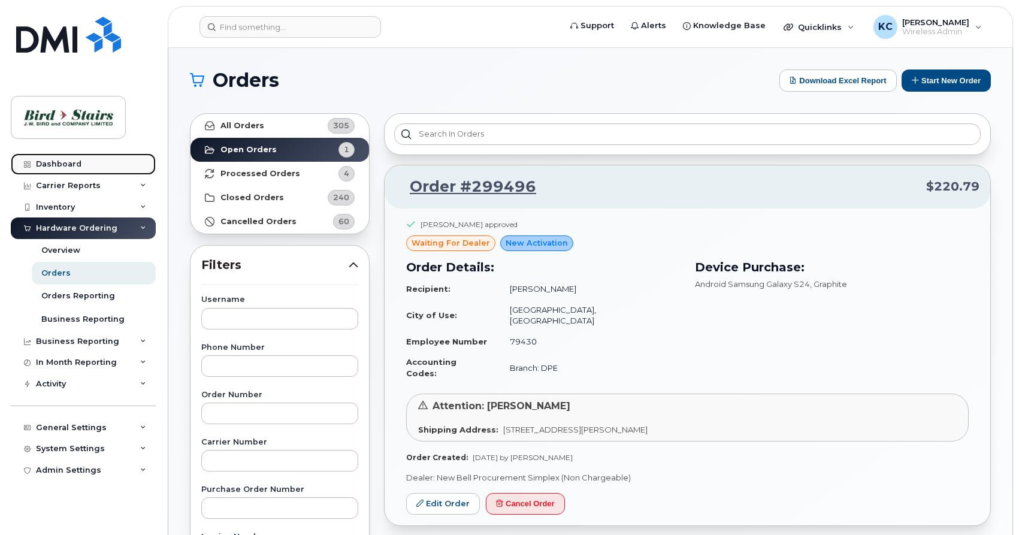 This screenshot has width=1019, height=535. What do you see at coordinates (458, 430) in the screenshot?
I see `strong: Shipping Address:` at bounding box center [458, 430].